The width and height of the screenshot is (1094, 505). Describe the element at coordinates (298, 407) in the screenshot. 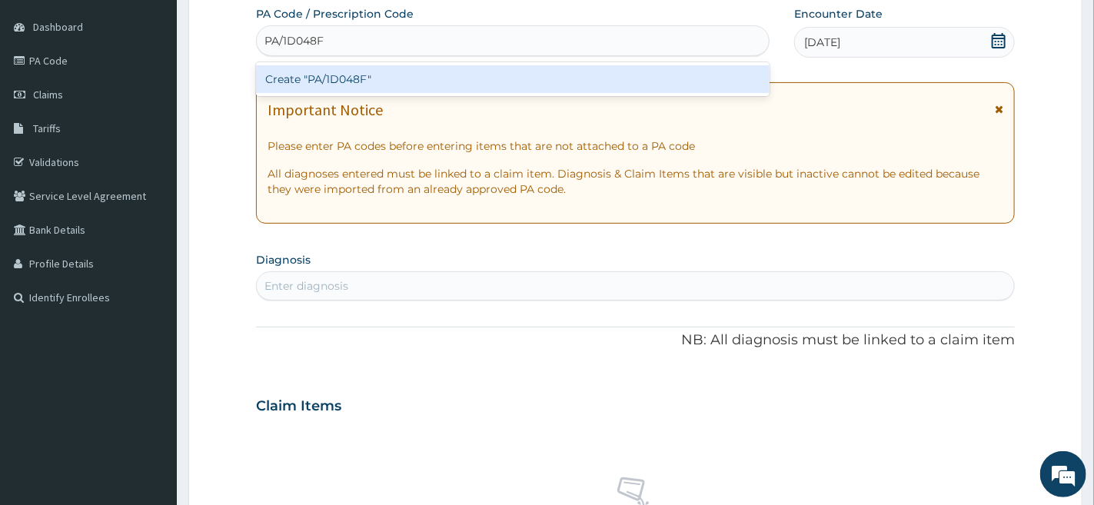

I see `h3: Claim Items` at that location.